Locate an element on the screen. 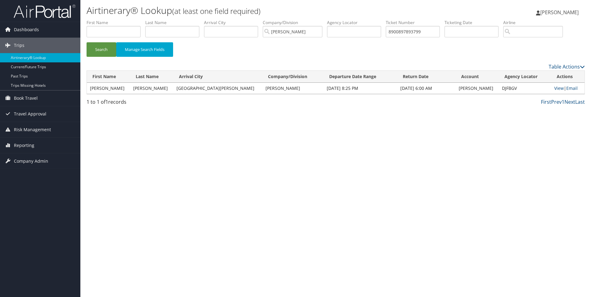  a: Prev is located at coordinates (556, 102).